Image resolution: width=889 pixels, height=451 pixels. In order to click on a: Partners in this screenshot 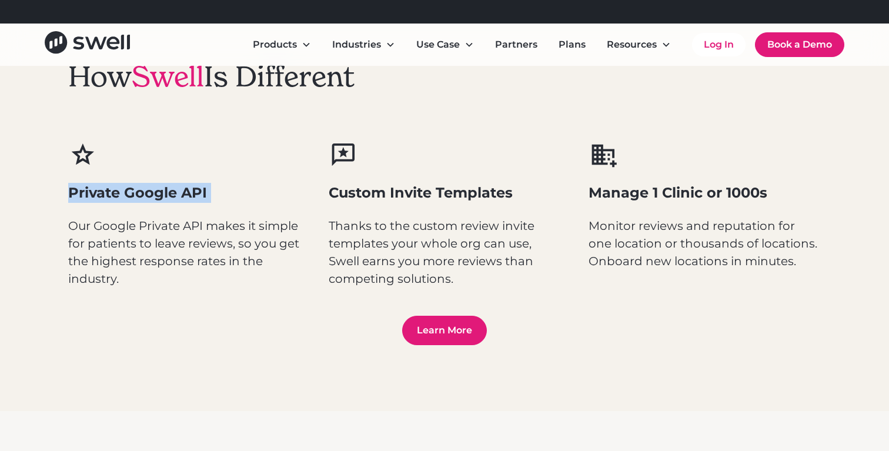, I will do `click(516, 45)`.